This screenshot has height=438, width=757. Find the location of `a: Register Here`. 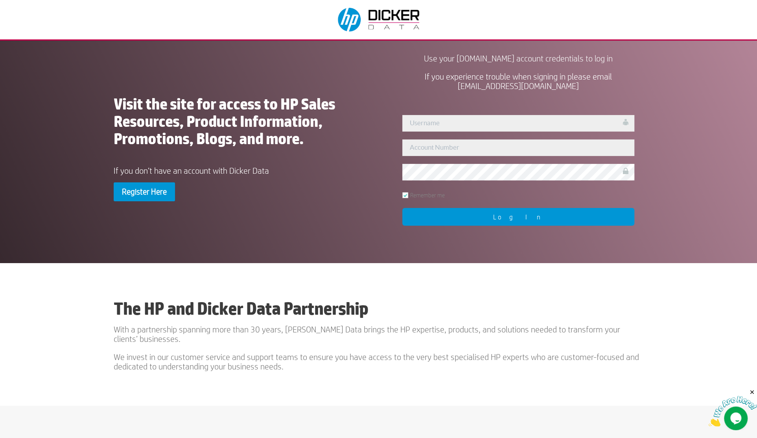

a: Register Here is located at coordinates (144, 192).